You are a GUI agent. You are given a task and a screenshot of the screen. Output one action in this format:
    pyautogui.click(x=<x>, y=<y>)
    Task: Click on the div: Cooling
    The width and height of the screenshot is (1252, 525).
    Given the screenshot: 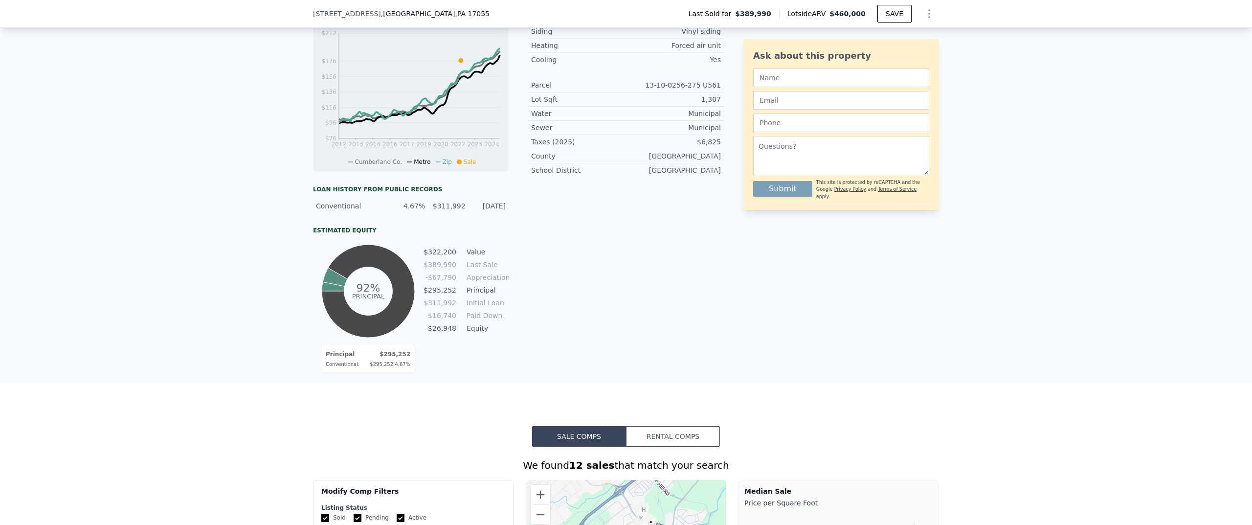 What is the action you would take?
    pyautogui.click(x=579, y=60)
    